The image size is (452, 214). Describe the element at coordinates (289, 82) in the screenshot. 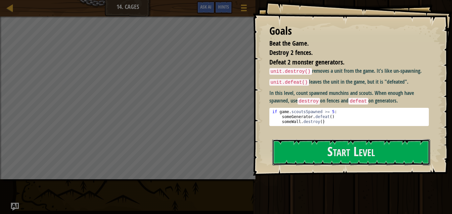

I see `code: unit.defeat()` at that location.